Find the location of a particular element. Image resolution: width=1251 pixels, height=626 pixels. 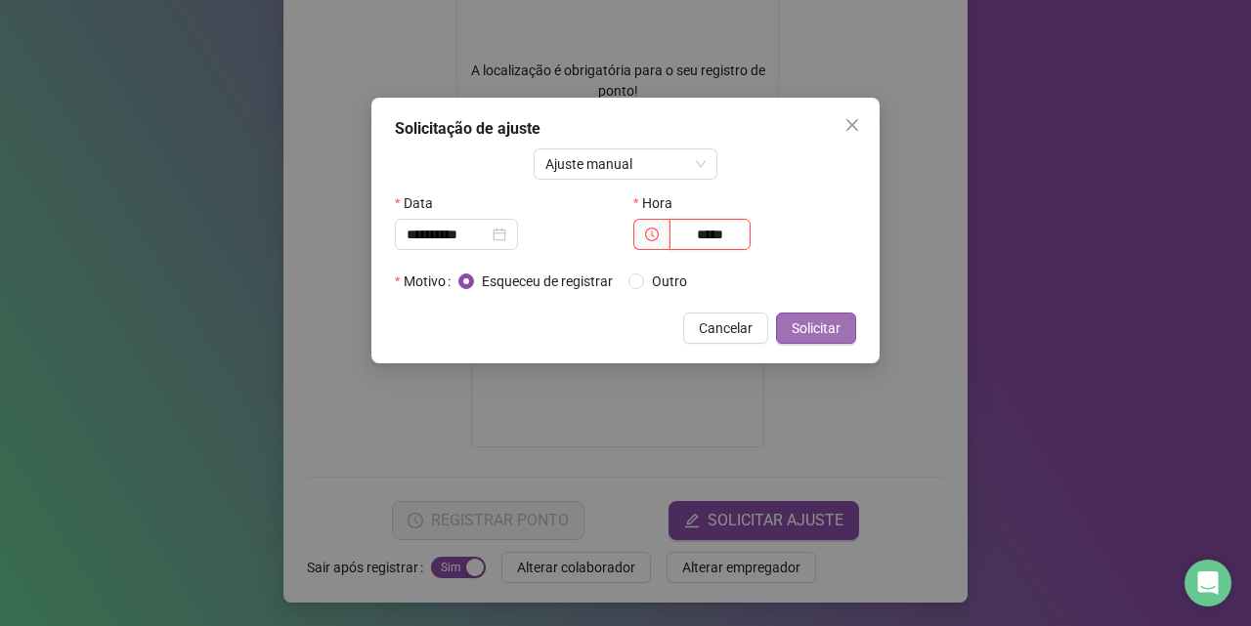

span: Cancelar is located at coordinates (725, 328).